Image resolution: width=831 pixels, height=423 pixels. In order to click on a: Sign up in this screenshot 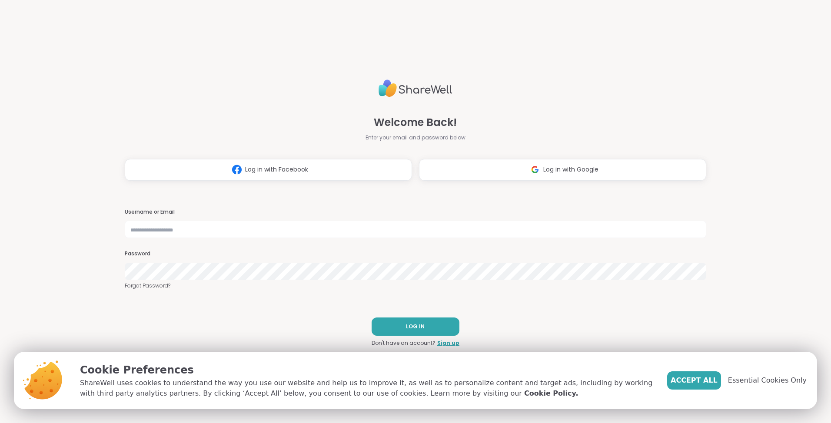, I will do `click(448, 343)`.